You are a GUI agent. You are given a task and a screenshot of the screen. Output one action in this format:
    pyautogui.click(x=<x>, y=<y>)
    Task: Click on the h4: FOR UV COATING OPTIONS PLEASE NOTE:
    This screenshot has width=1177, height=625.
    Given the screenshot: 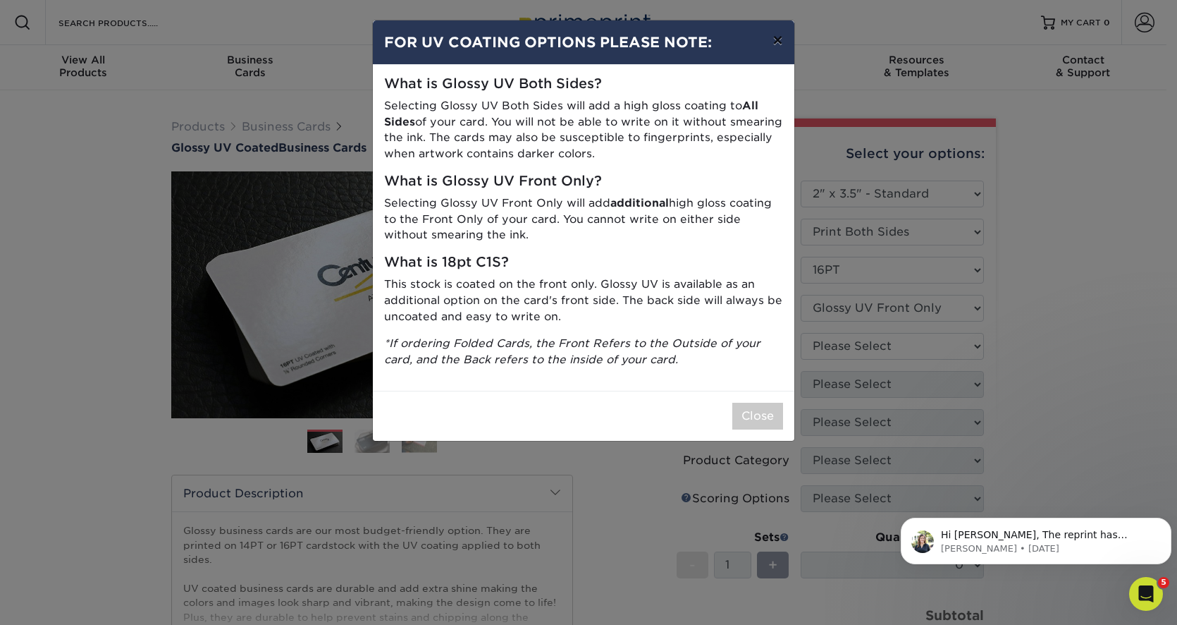 What is the action you would take?
    pyautogui.click(x=584, y=42)
    